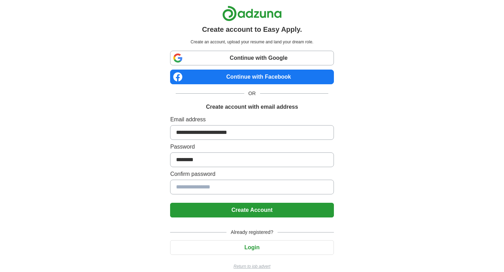 The width and height of the screenshot is (504, 272). Describe the element at coordinates (252, 147) in the screenshot. I see `label: Password` at that location.